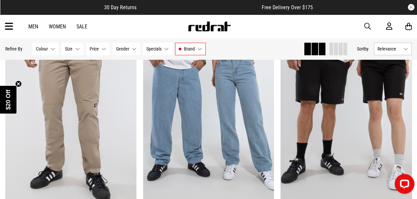  I want to click on a: Women, so click(57, 26).